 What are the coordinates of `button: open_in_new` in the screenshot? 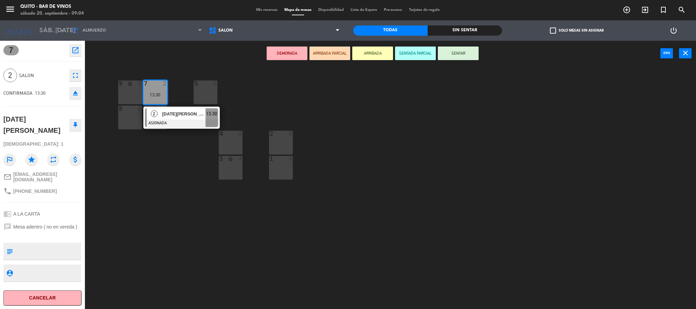 It's located at (75, 50).